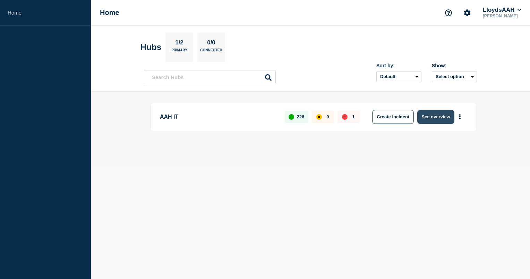  Describe the element at coordinates (448, 13) in the screenshot. I see `button: Support` at that location.